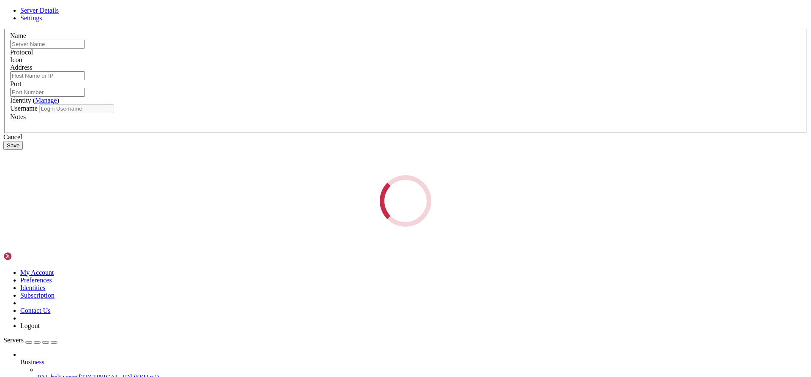 The width and height of the screenshot is (811, 377). What do you see at coordinates (16, 60) in the screenshot?
I see `label: Icon` at bounding box center [16, 60].